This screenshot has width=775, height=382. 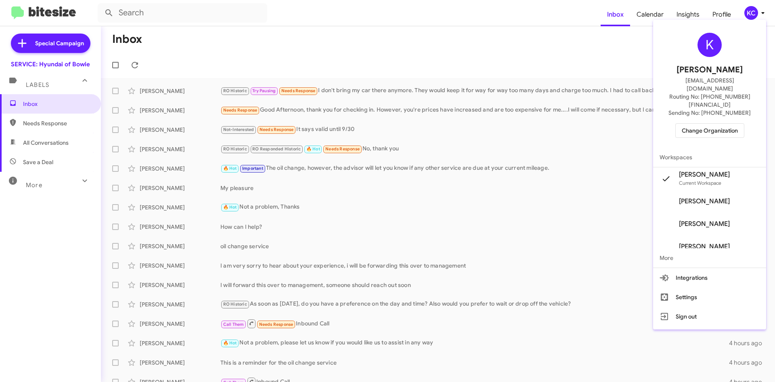 I want to click on button: Sign out, so click(x=710, y=316).